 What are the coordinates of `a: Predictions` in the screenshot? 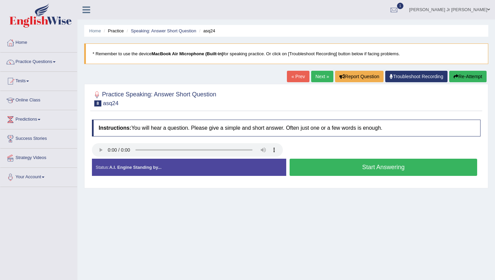 It's located at (39, 119).